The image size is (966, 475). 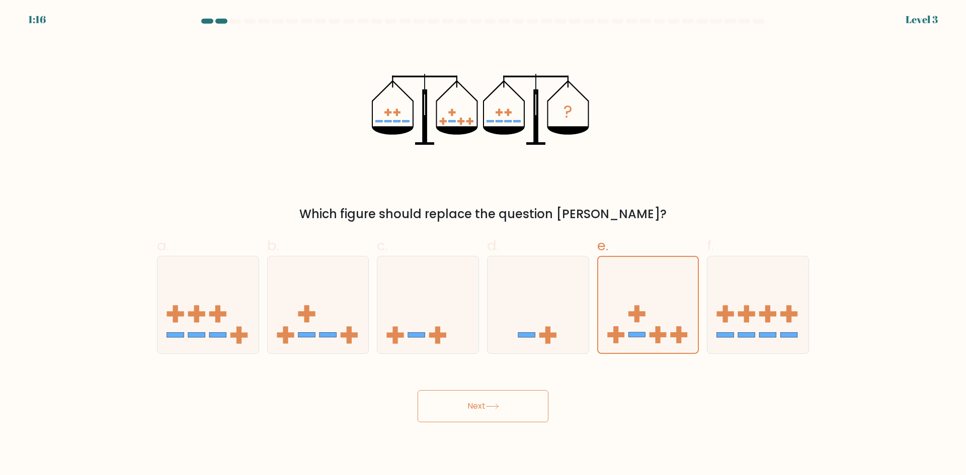 I want to click on span: d., so click(x=493, y=245).